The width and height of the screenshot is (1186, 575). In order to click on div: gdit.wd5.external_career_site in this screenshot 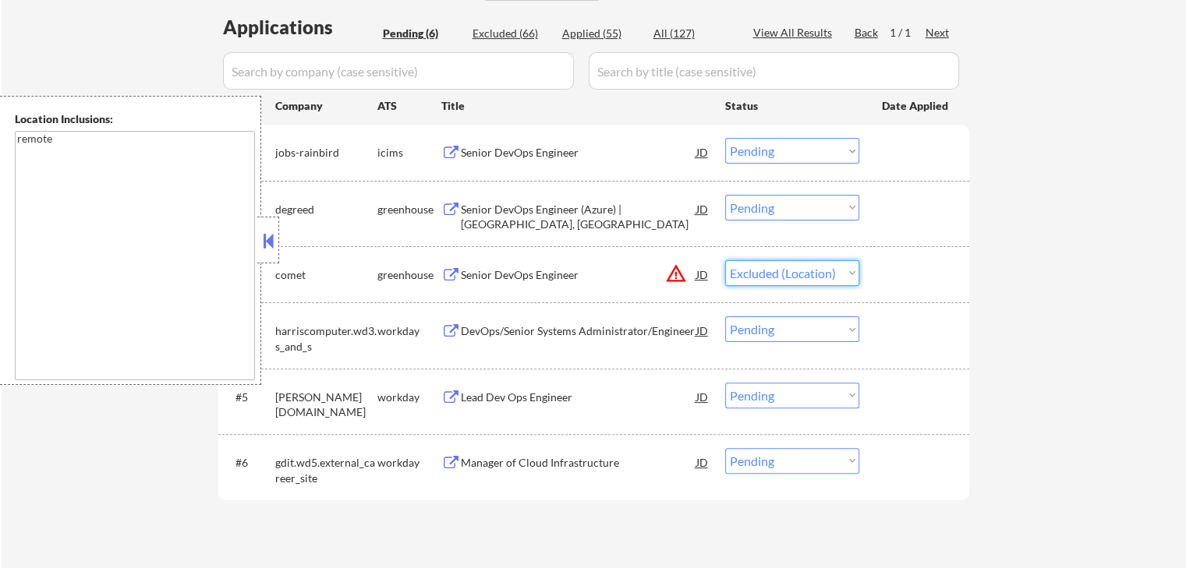, I will do `click(326, 470)`.